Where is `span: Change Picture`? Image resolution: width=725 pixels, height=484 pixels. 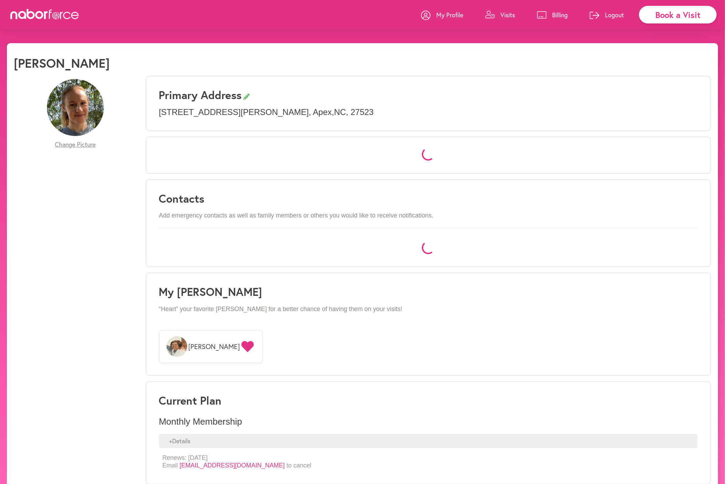
span: Change Picture is located at coordinates (75, 145).